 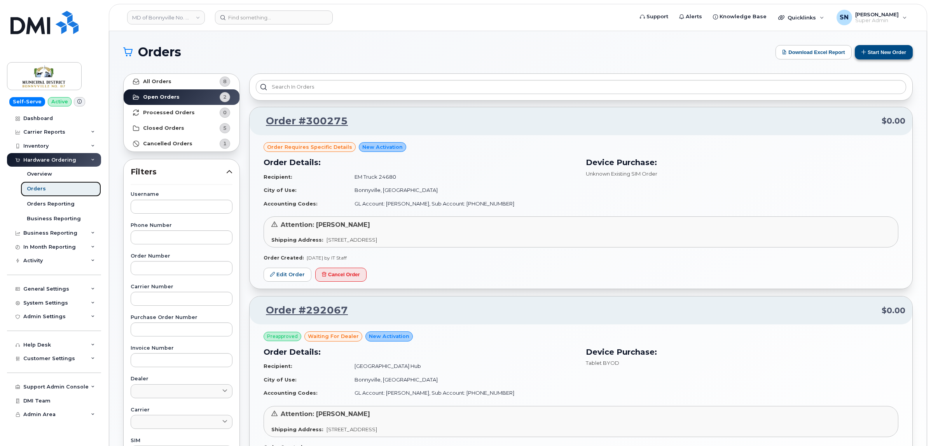 I want to click on label: Username, so click(x=182, y=194).